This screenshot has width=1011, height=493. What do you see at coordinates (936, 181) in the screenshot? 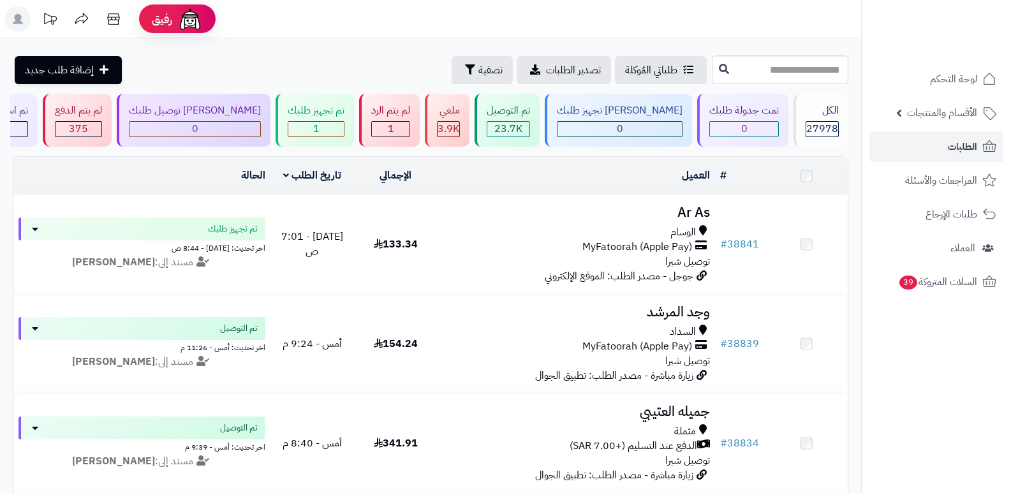
I see `a: المراجعات والأسئلة` at bounding box center [936, 181].